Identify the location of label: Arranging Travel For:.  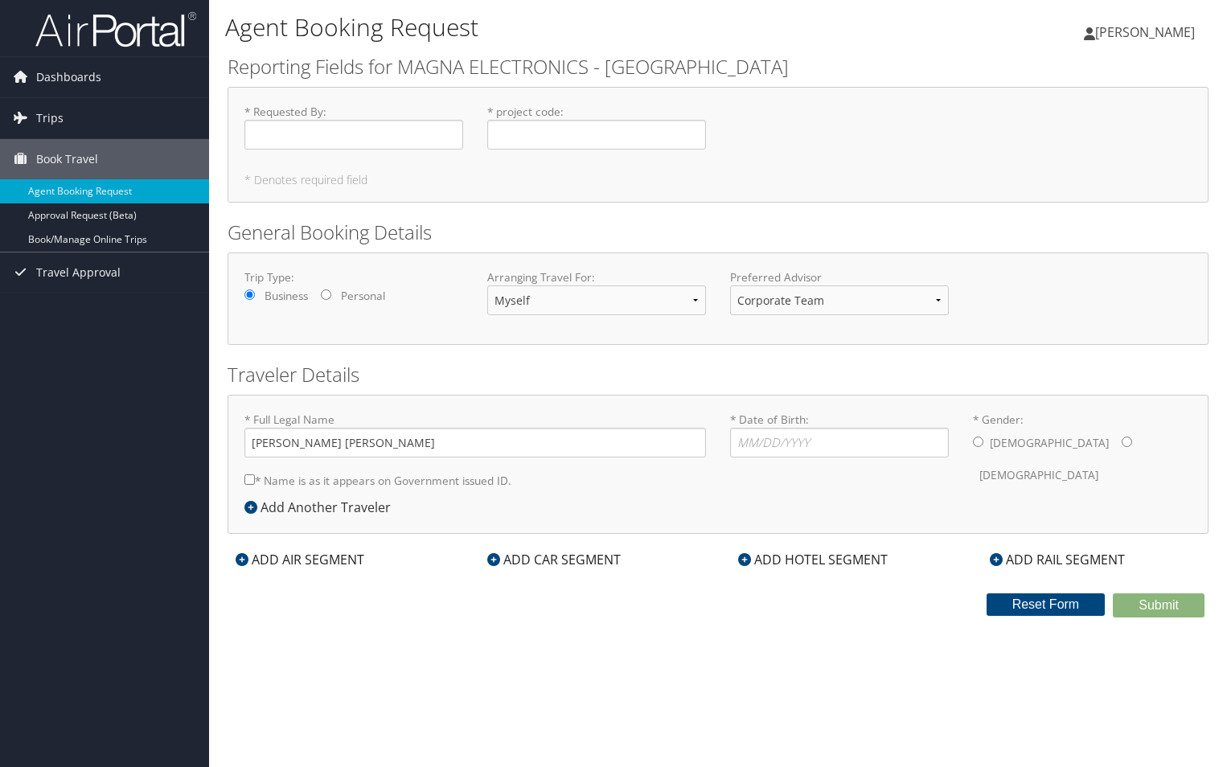
(597, 277).